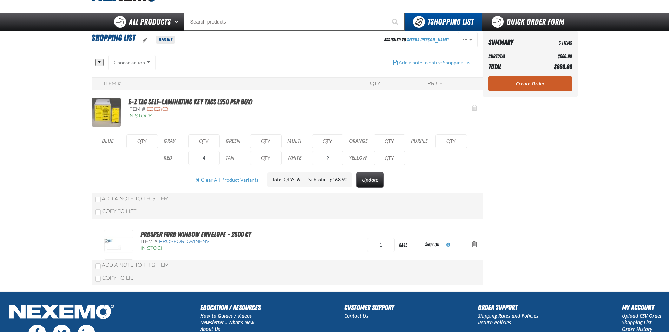 The image size is (669, 332). I want to click on th: Subtotal, so click(513, 56).